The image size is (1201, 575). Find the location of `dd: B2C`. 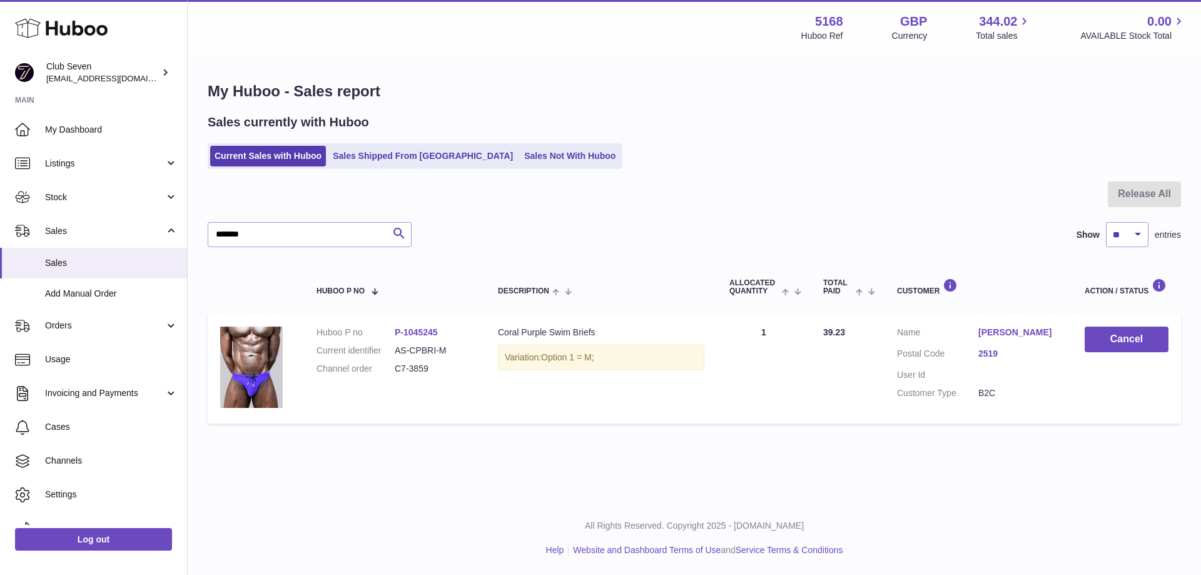

dd: B2C is located at coordinates (1019, 393).